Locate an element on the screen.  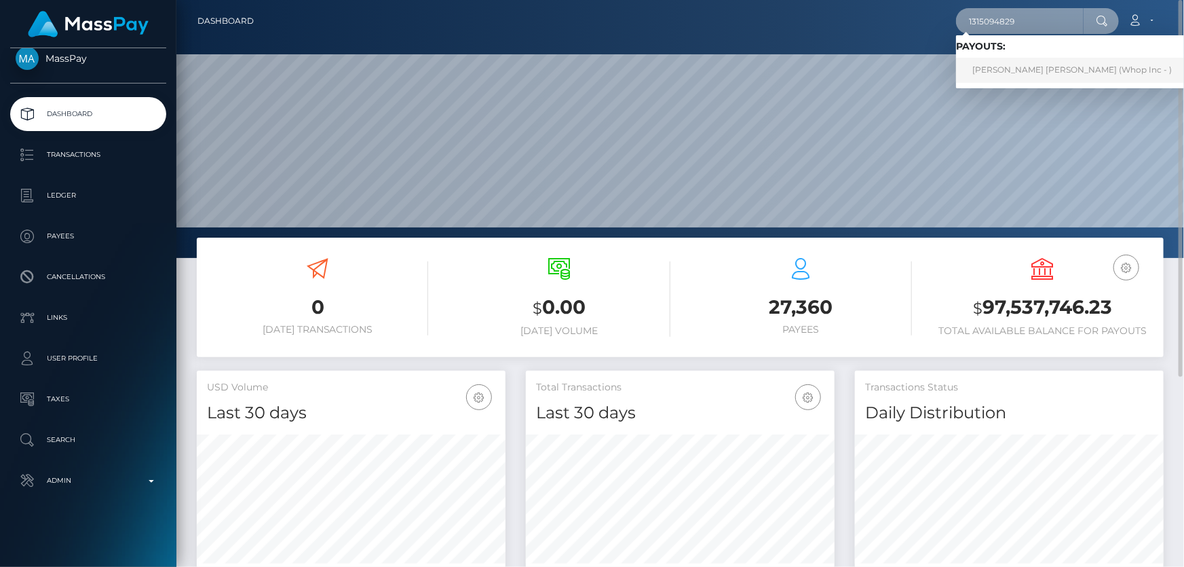
p: Cancellations is located at coordinates (88, 277).